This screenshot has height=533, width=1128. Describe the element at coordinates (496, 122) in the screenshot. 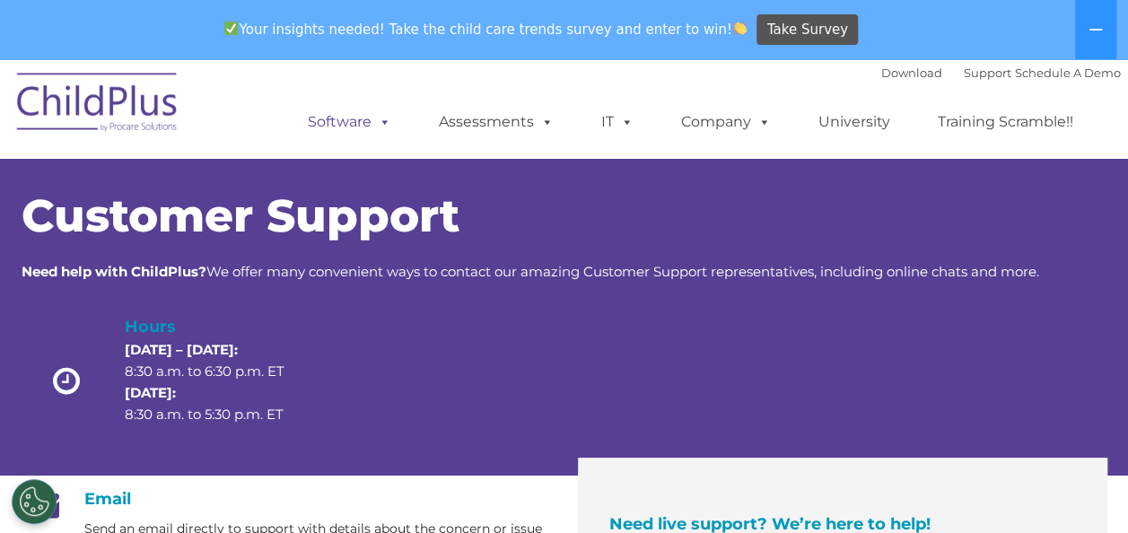

I see `a: Assessments` at that location.